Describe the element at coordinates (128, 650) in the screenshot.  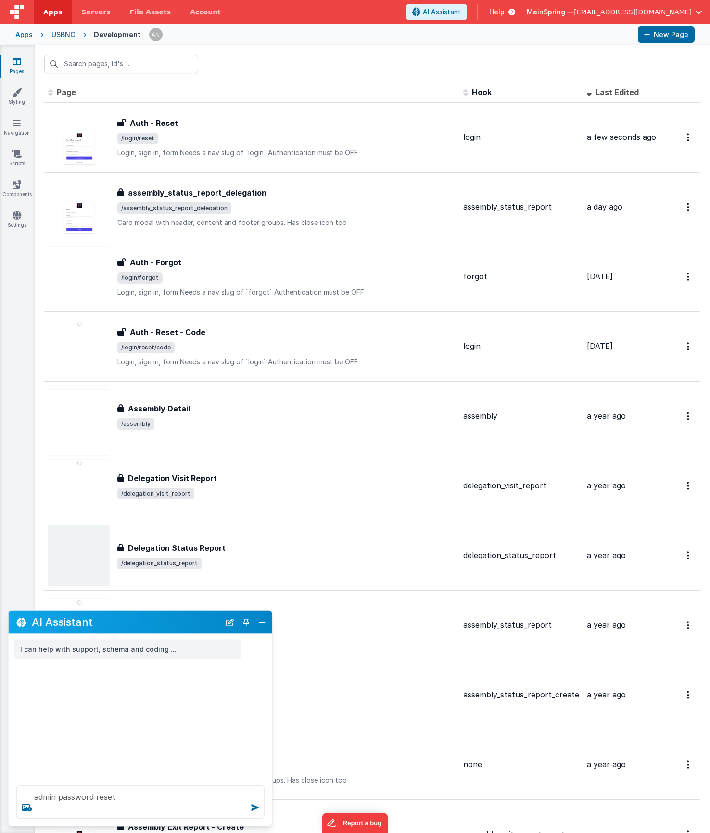
I see `p: I can help with support, schema and coding ...` at that location.